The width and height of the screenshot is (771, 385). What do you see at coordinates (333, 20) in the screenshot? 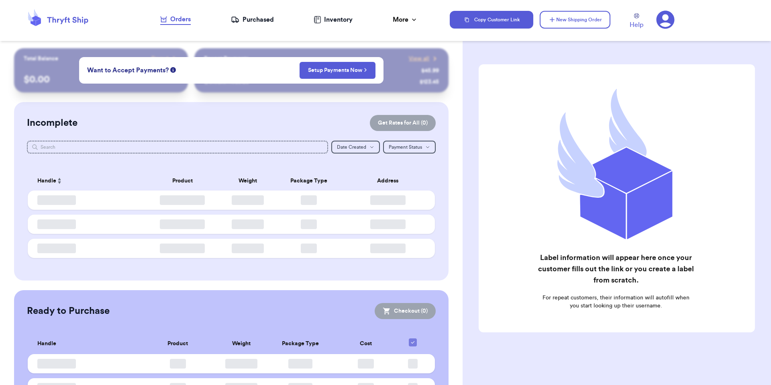
I see `div: Inventory` at bounding box center [333, 20].